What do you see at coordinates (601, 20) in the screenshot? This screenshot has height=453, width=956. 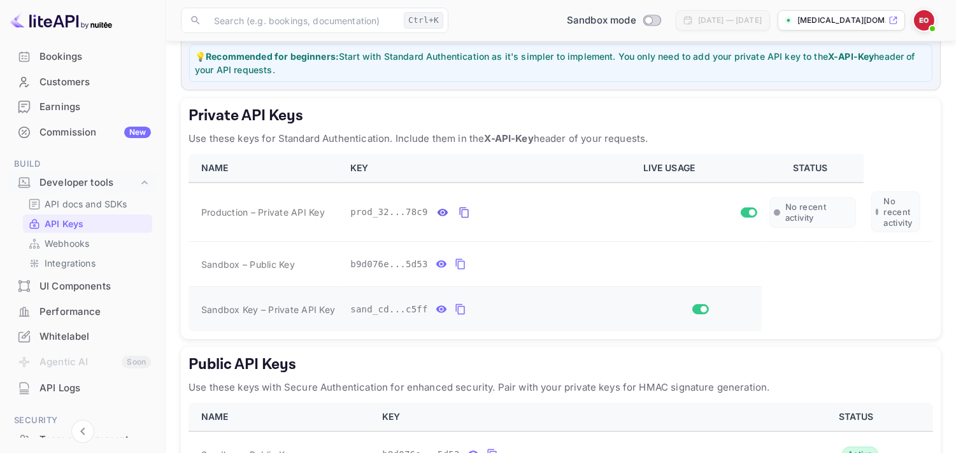 I see `span: Sandbox mode` at bounding box center [601, 20].